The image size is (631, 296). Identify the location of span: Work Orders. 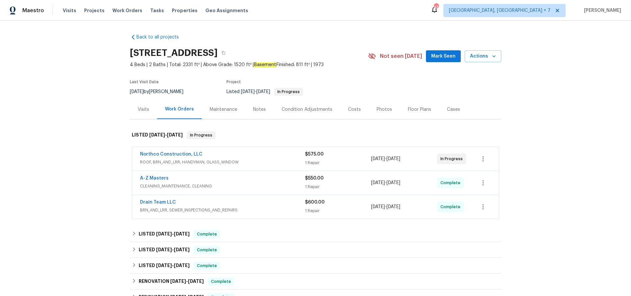
(127, 11).